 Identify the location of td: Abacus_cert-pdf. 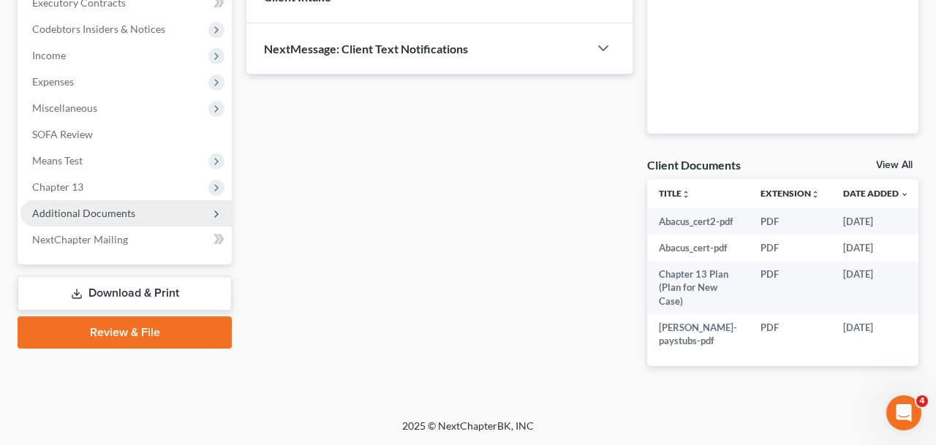
(697, 248).